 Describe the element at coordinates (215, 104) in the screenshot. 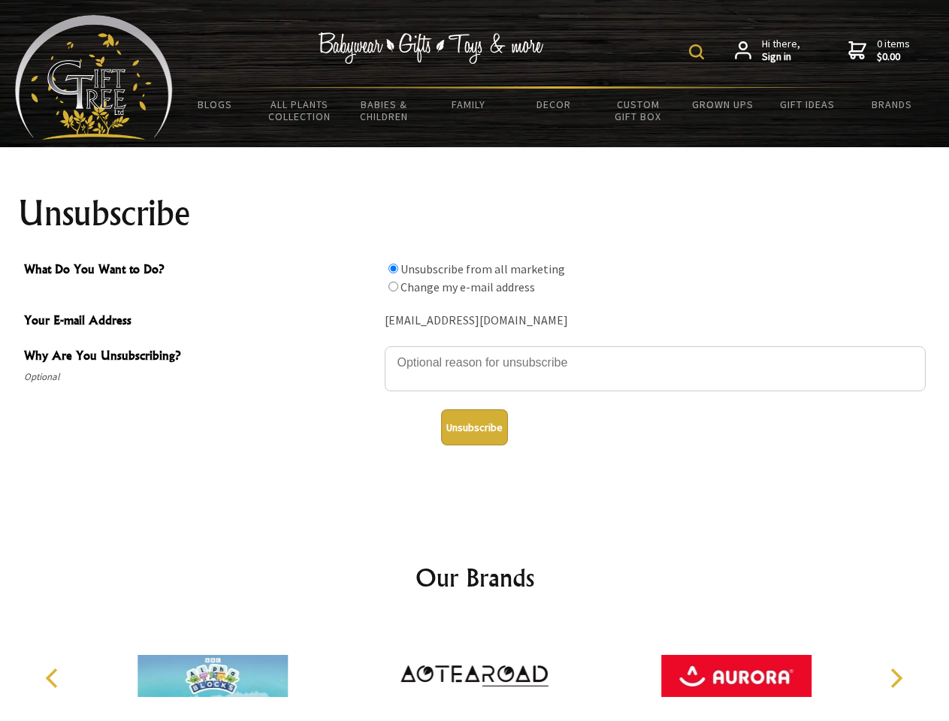

I see `a: BLOGS` at that location.